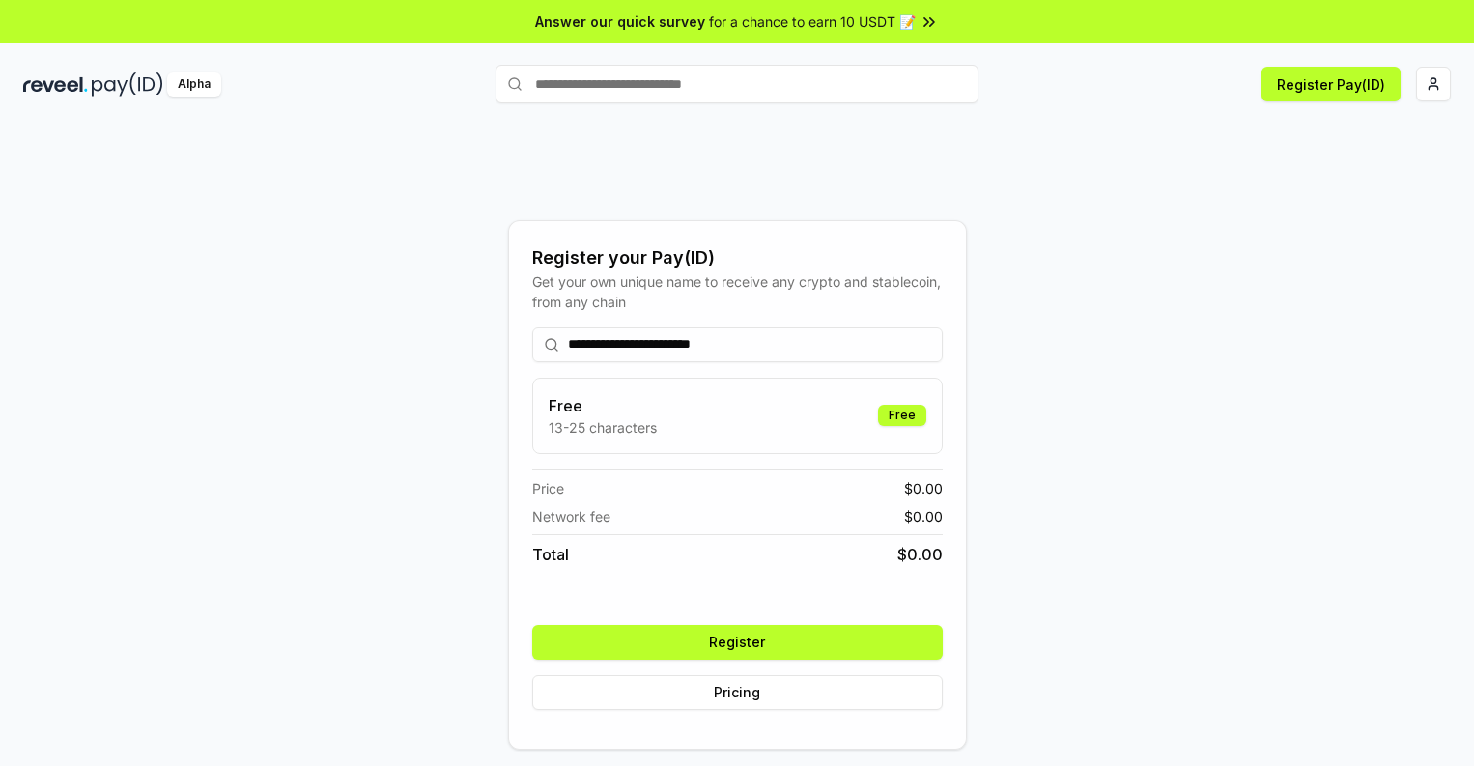 This screenshot has width=1474, height=766. Describe the element at coordinates (128, 84) in the screenshot. I see `img: pay_id` at that location.